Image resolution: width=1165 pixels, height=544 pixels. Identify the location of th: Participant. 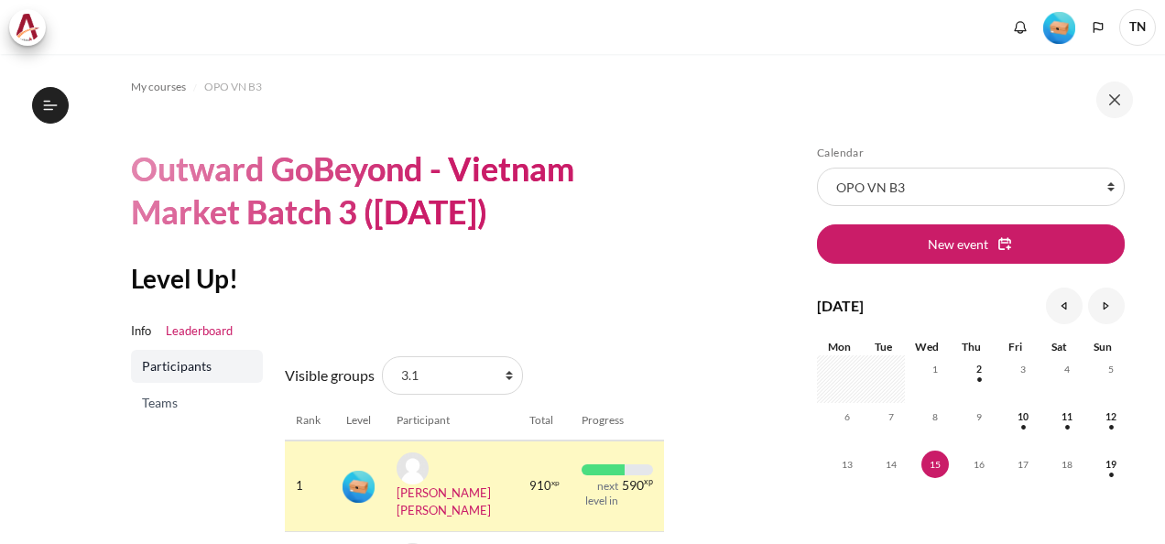
(452, 420).